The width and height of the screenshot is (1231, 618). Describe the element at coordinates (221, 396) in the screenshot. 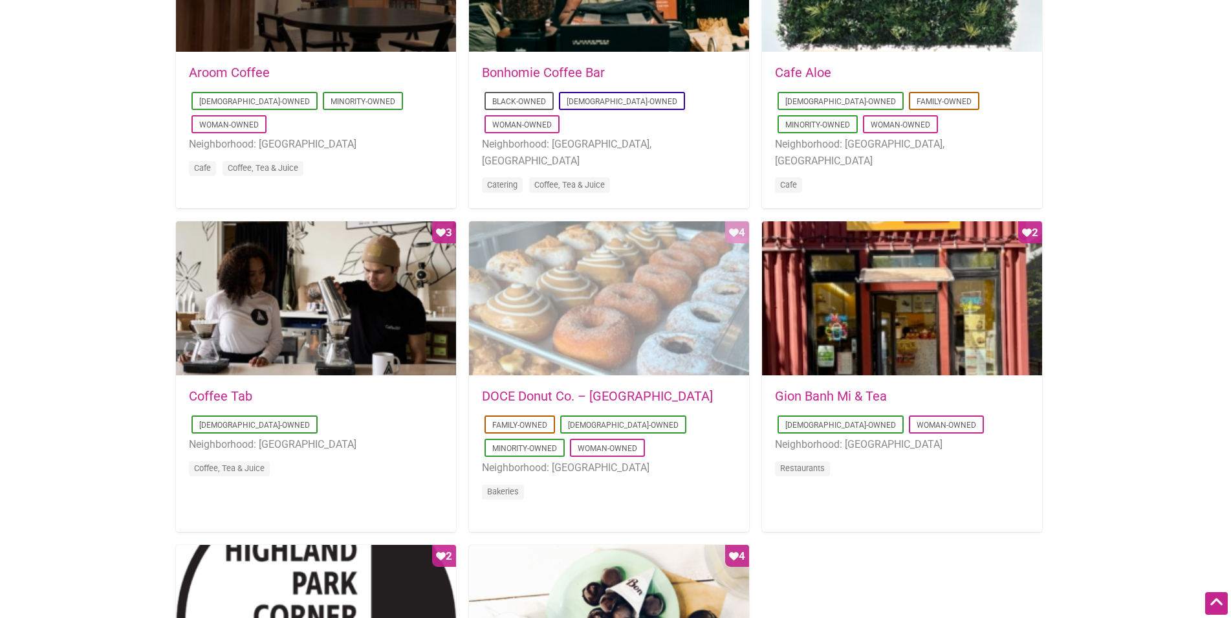

I see `a: Coffee Tab` at that location.